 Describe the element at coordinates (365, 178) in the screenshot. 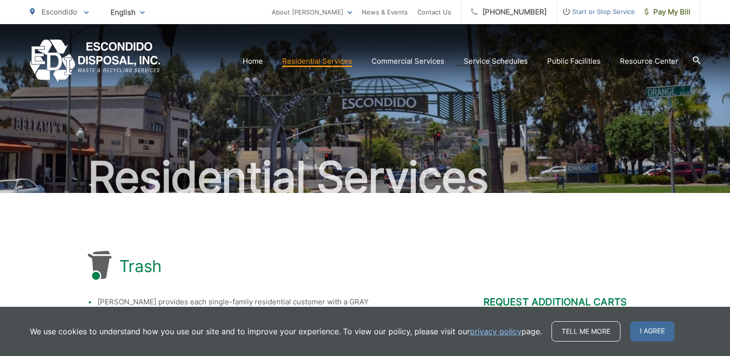

I see `h2: Residential Services` at that location.